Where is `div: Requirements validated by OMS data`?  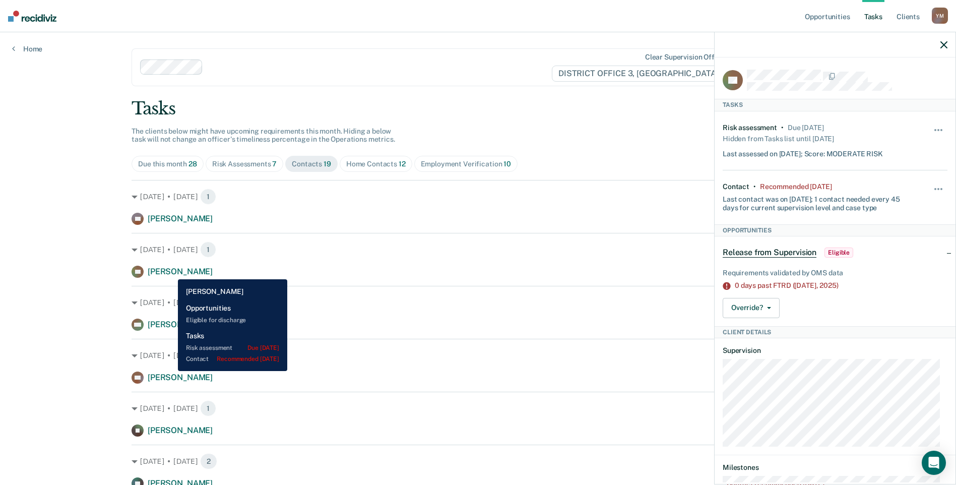
div: Requirements validated by OMS data is located at coordinates (835, 273).